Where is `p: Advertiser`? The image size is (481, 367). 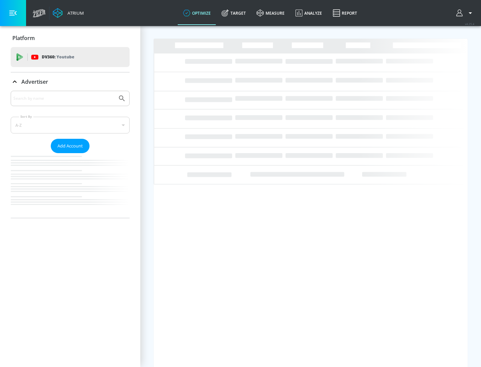
p: Advertiser is located at coordinates (35, 82).